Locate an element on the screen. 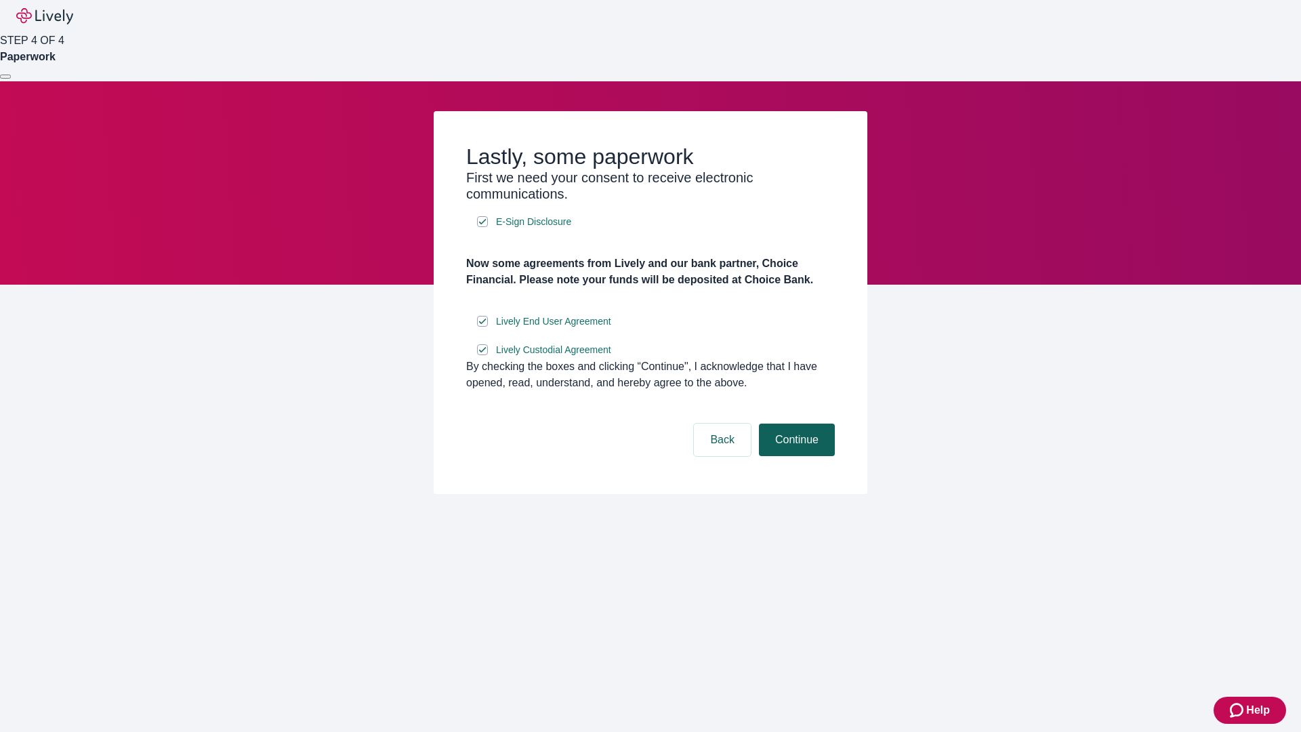  svg: Zendesk support icon is located at coordinates (1238, 710).